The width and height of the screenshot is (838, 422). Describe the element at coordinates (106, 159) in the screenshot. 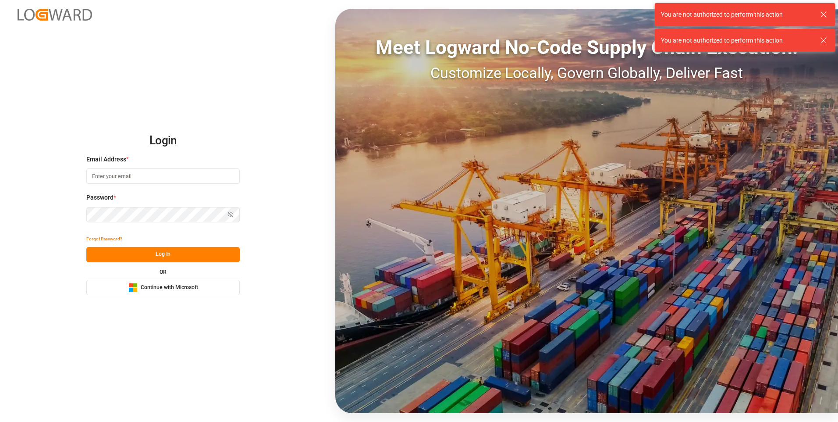

I see `span: Email Address` at that location.